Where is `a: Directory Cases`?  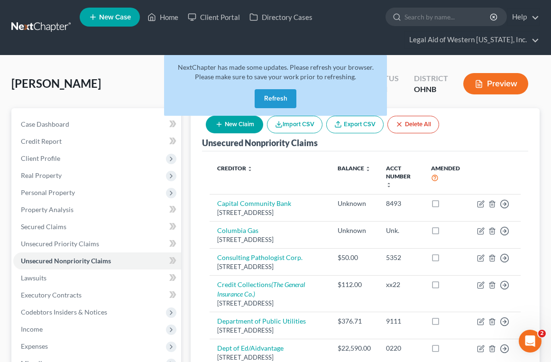
a: Directory Cases is located at coordinates (281, 17).